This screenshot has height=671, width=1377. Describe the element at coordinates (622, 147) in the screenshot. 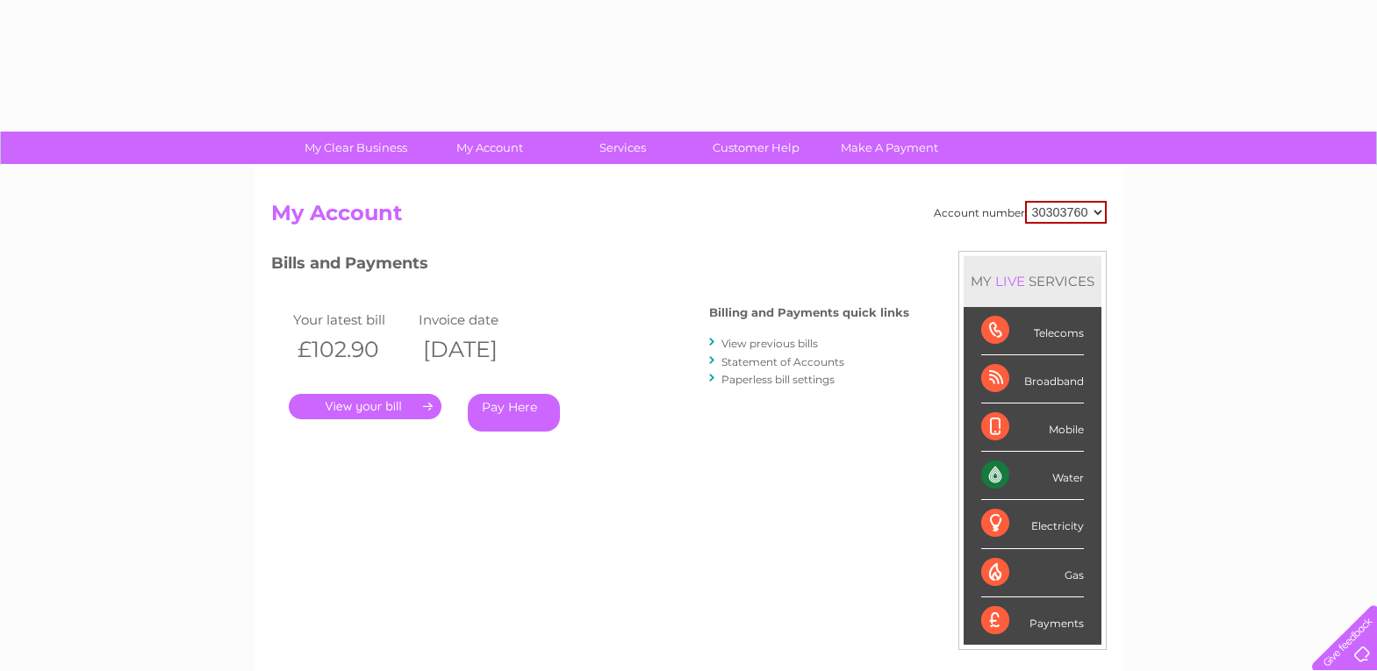

I see `a: Services` at that location.